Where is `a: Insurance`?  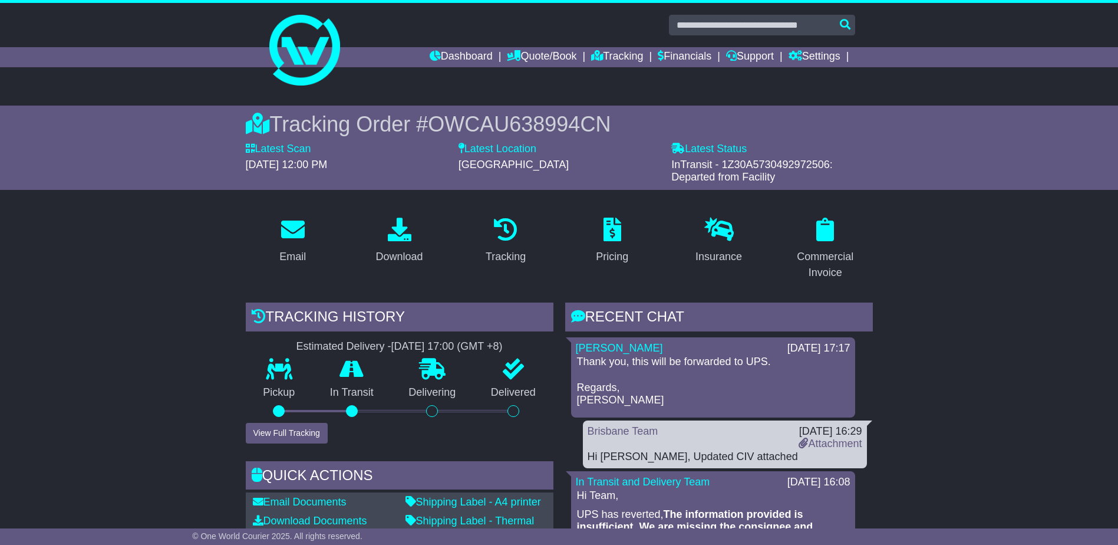
a: Insurance is located at coordinates (719, 241).